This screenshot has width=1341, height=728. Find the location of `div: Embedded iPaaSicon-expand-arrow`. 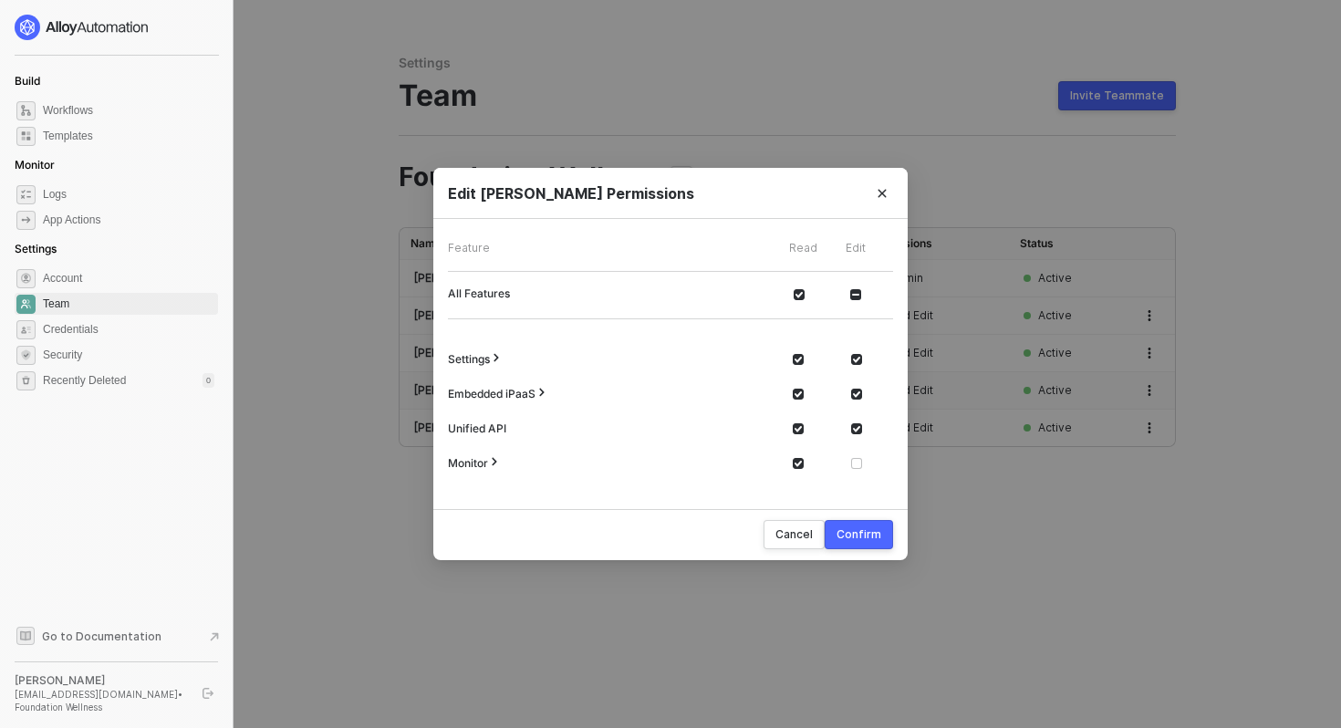

div: Embedded iPaaSicon-expand-arrow is located at coordinates (670, 400).